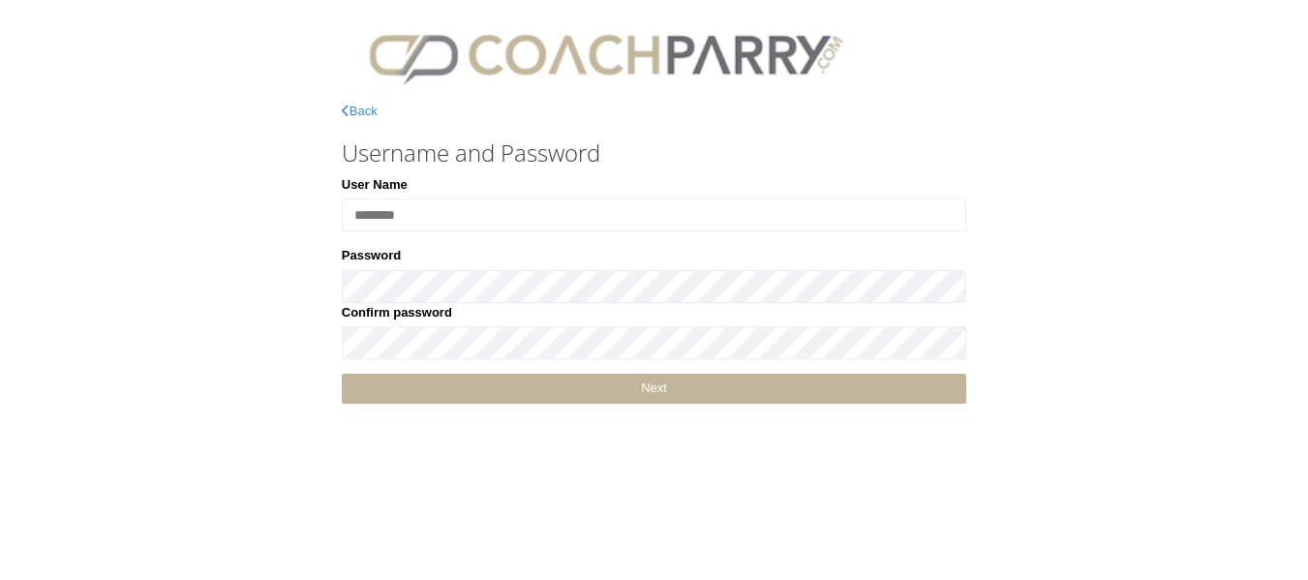  What do you see at coordinates (606, 55) in the screenshot?
I see `img: CPlogo.png` at bounding box center [606, 55].